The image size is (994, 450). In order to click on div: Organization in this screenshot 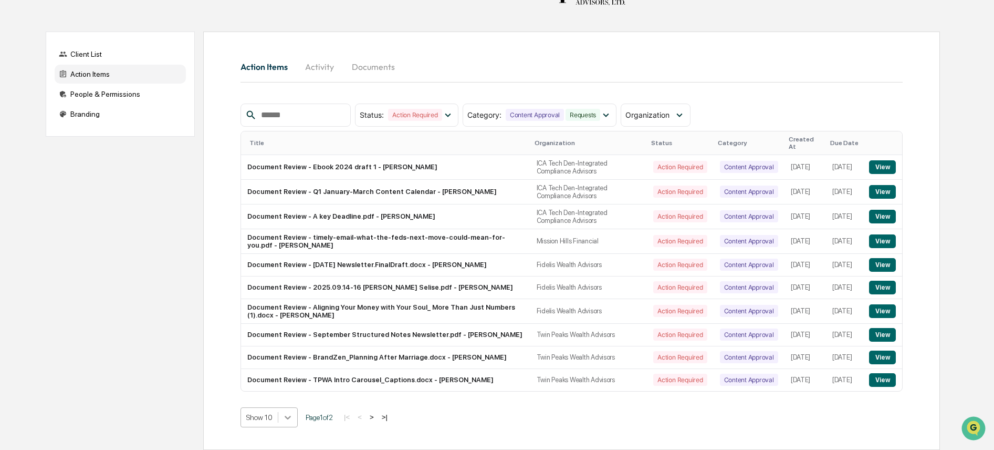, I will do `click(589, 143)`.